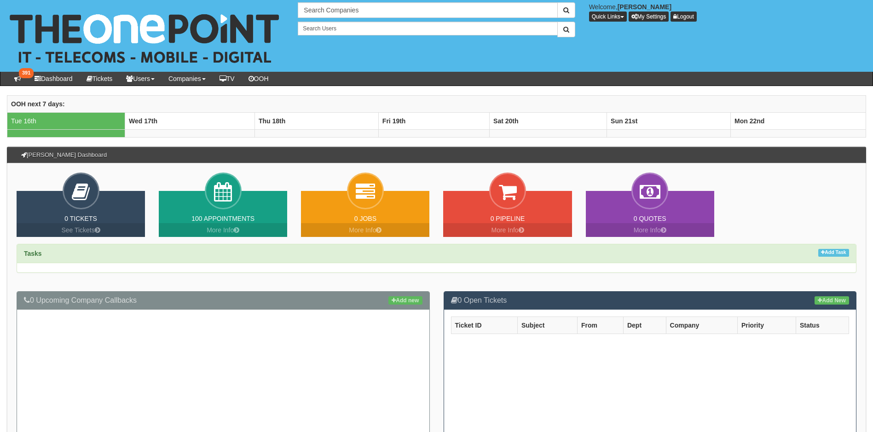 This screenshot has width=873, height=432. What do you see at coordinates (437, 104) in the screenshot?
I see `th: OOH next 7 days:` at bounding box center [437, 104].